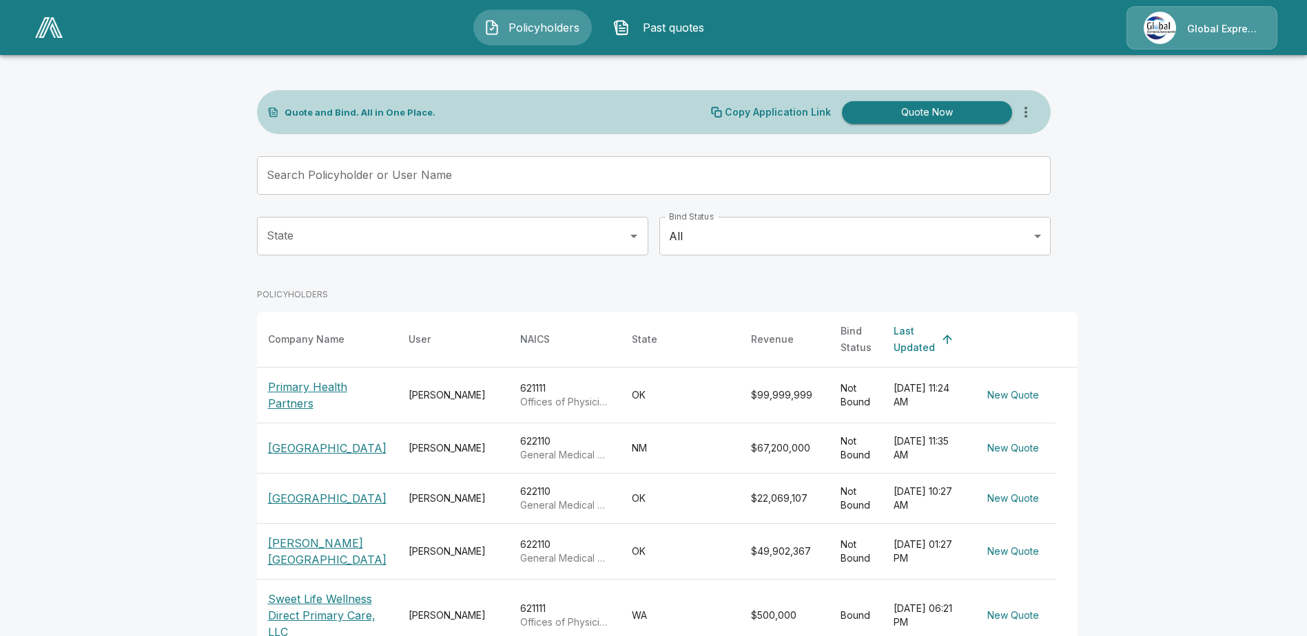 This screenshot has width=1307, height=636. What do you see at coordinates (772, 340) in the screenshot?
I see `div: Revenue` at bounding box center [772, 340].